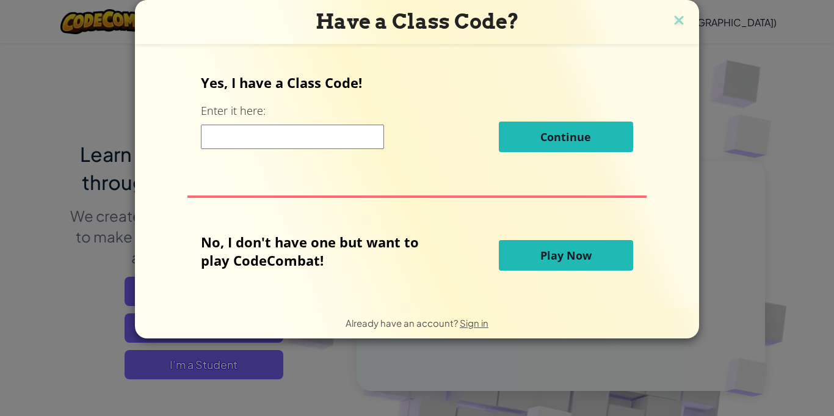 This screenshot has width=834, height=416. What do you see at coordinates (319, 251) in the screenshot?
I see `p: No, I don't have one but want to play CodeCombat!` at bounding box center [319, 251].